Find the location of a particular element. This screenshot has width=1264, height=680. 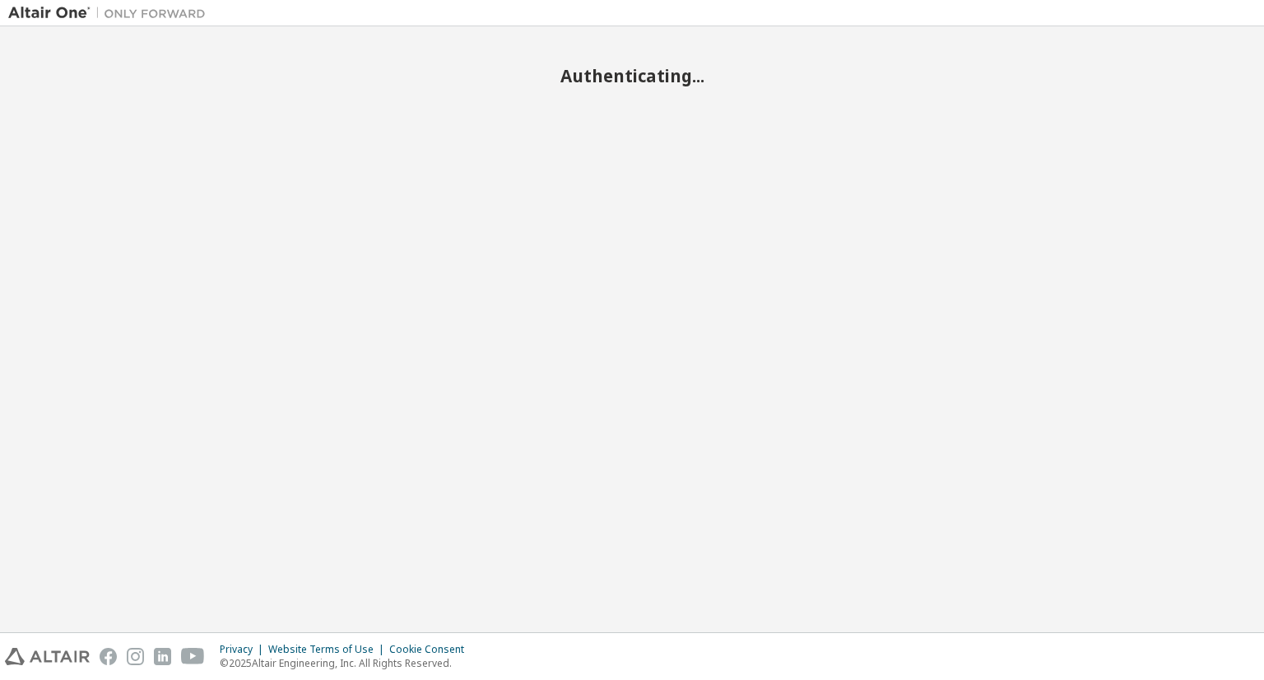

div: Cookie Consent is located at coordinates (431, 649).